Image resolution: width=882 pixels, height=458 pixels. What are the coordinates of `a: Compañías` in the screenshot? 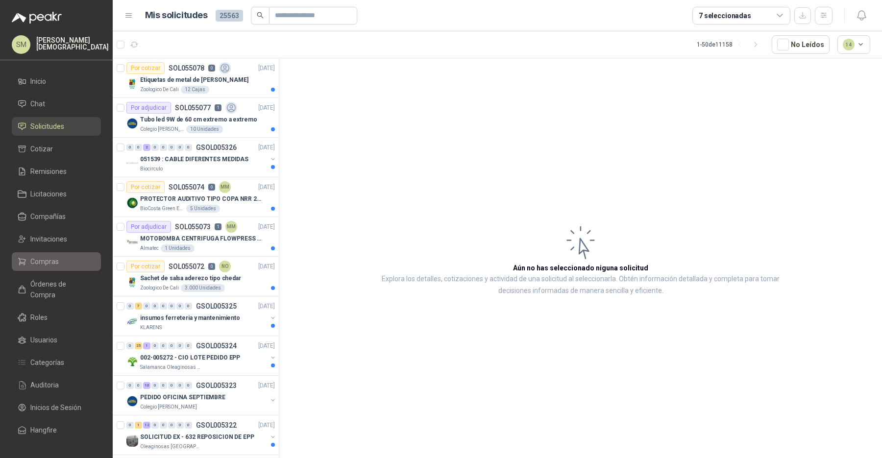 It's located at (56, 217).